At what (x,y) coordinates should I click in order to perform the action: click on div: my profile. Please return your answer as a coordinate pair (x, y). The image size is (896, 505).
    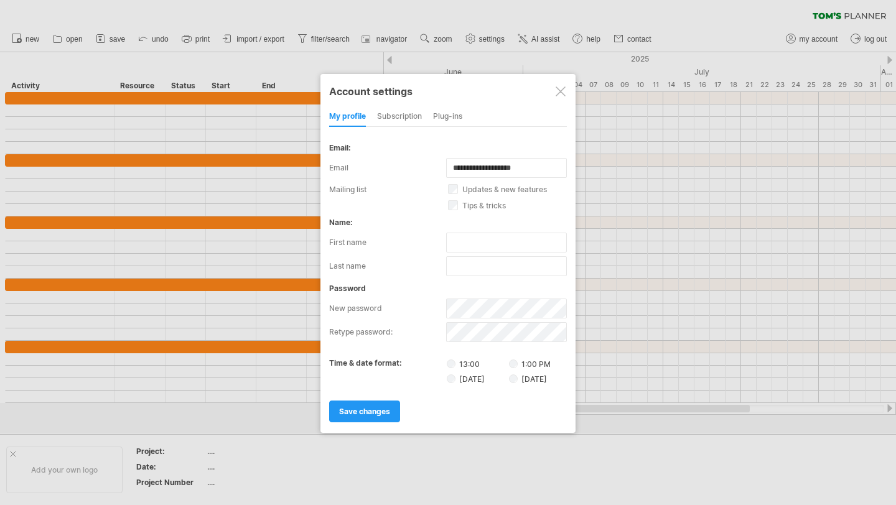
    Looking at the image, I should click on (347, 117).